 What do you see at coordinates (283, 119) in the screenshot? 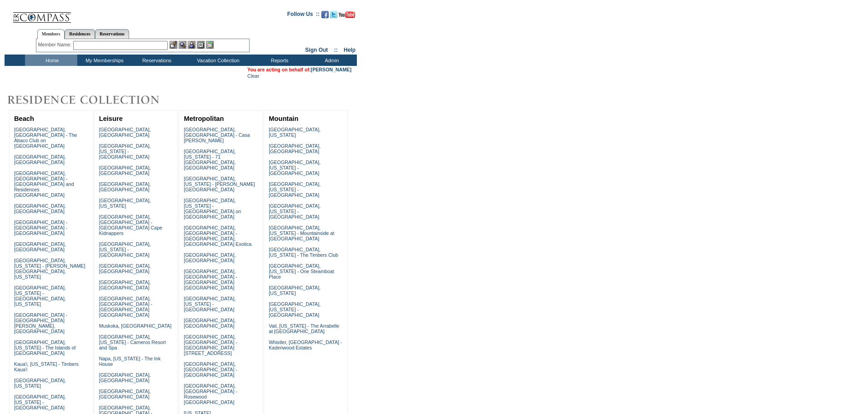
I see `a: Mountain` at bounding box center [283, 119].